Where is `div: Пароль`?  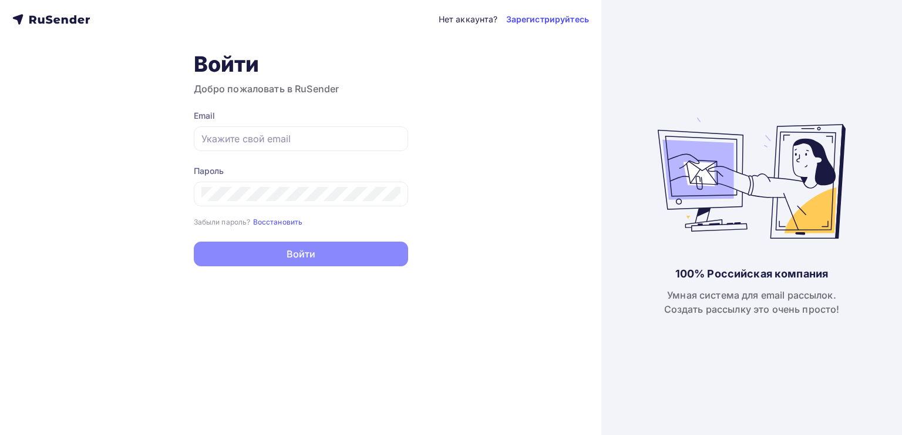
div: Пароль is located at coordinates (301, 171).